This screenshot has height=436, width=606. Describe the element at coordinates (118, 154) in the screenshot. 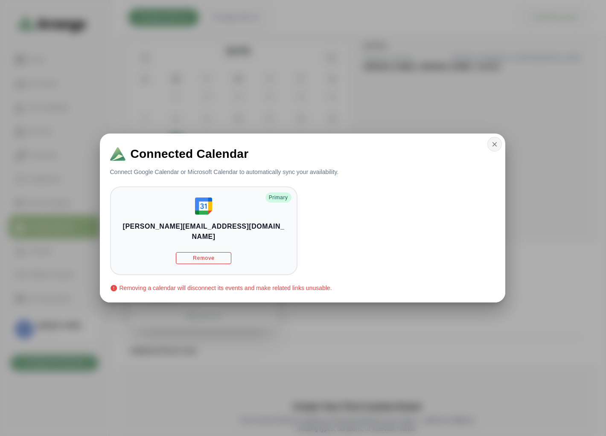

I see `img: Logo` at that location.